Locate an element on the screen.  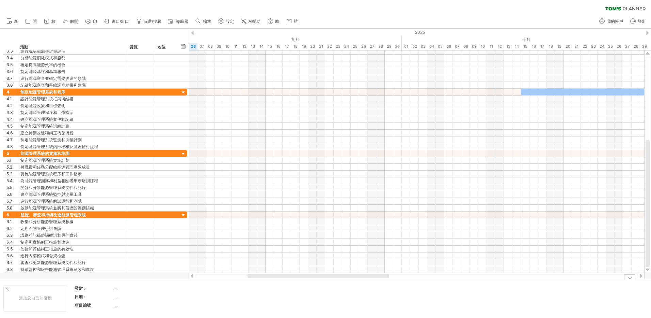
span: 印 is located at coordinates (95, 21).